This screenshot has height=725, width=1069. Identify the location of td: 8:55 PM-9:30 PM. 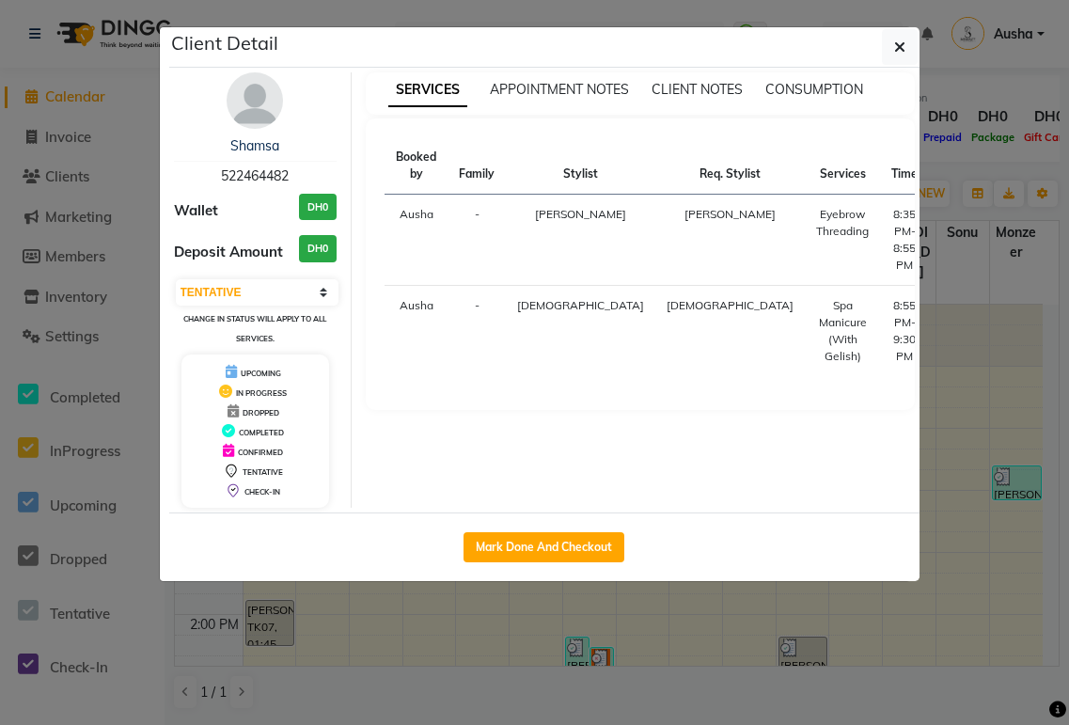
(905, 331).